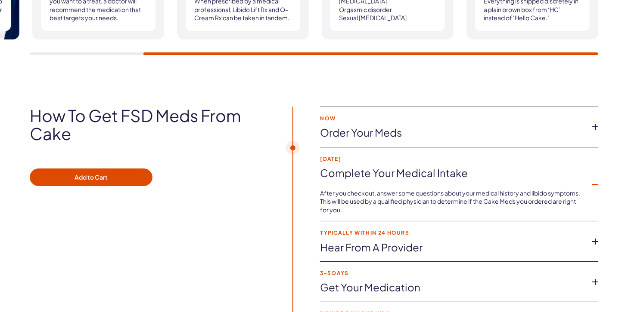 The width and height of the screenshot is (628, 312). What do you see at coordinates (452, 273) in the screenshot?
I see `strong: 3-5 Days` at bounding box center [452, 273].